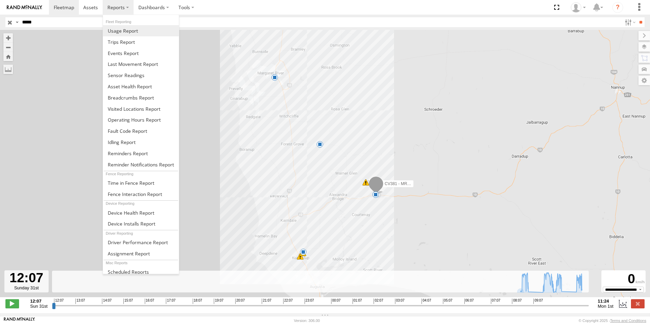  I want to click on a: Scheduled Reports, so click(141, 272).